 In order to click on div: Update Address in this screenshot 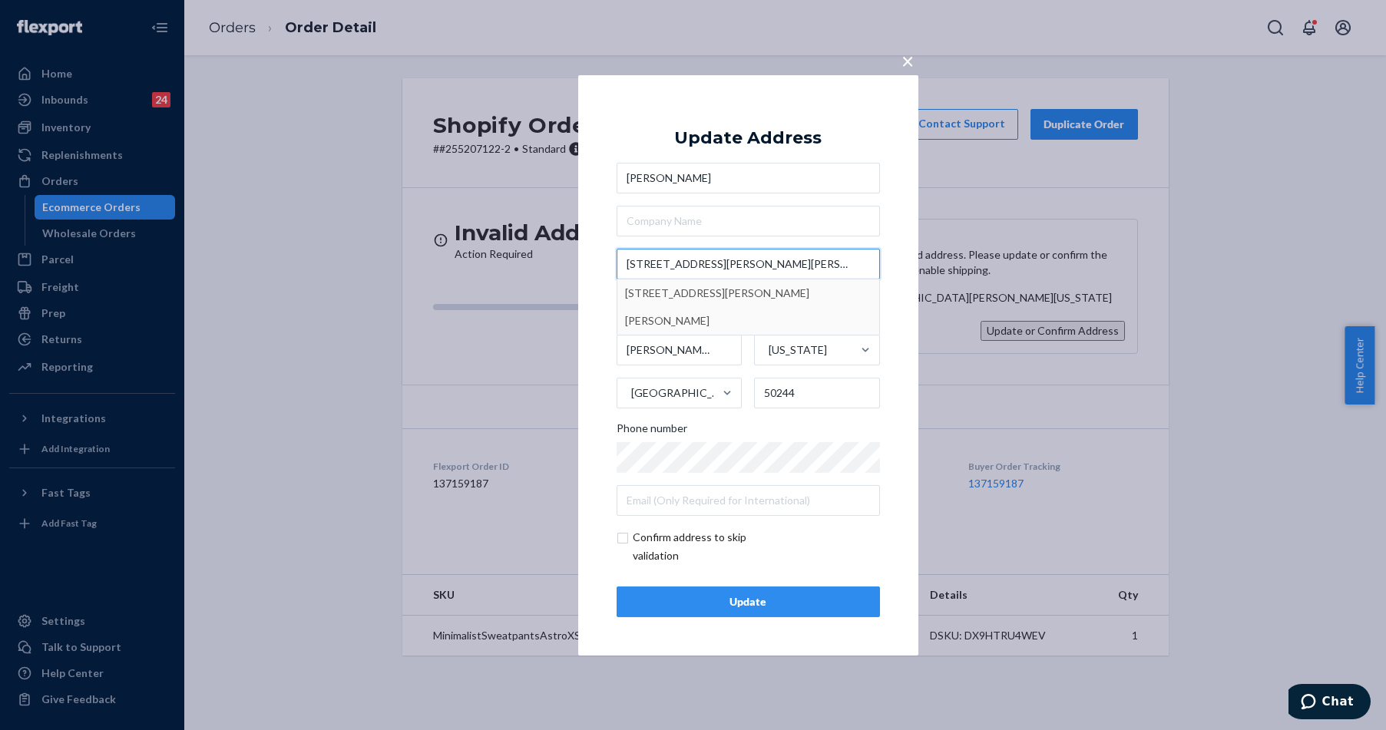, I will do `click(748, 137)`.